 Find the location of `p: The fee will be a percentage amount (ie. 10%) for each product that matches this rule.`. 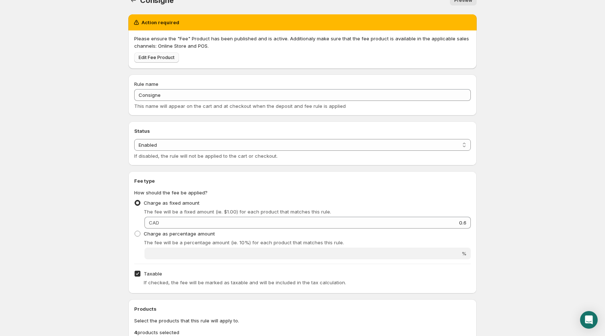

p: The fee will be a percentage amount (ie. 10%) for each product that matches this rule. is located at coordinates (307, 243).